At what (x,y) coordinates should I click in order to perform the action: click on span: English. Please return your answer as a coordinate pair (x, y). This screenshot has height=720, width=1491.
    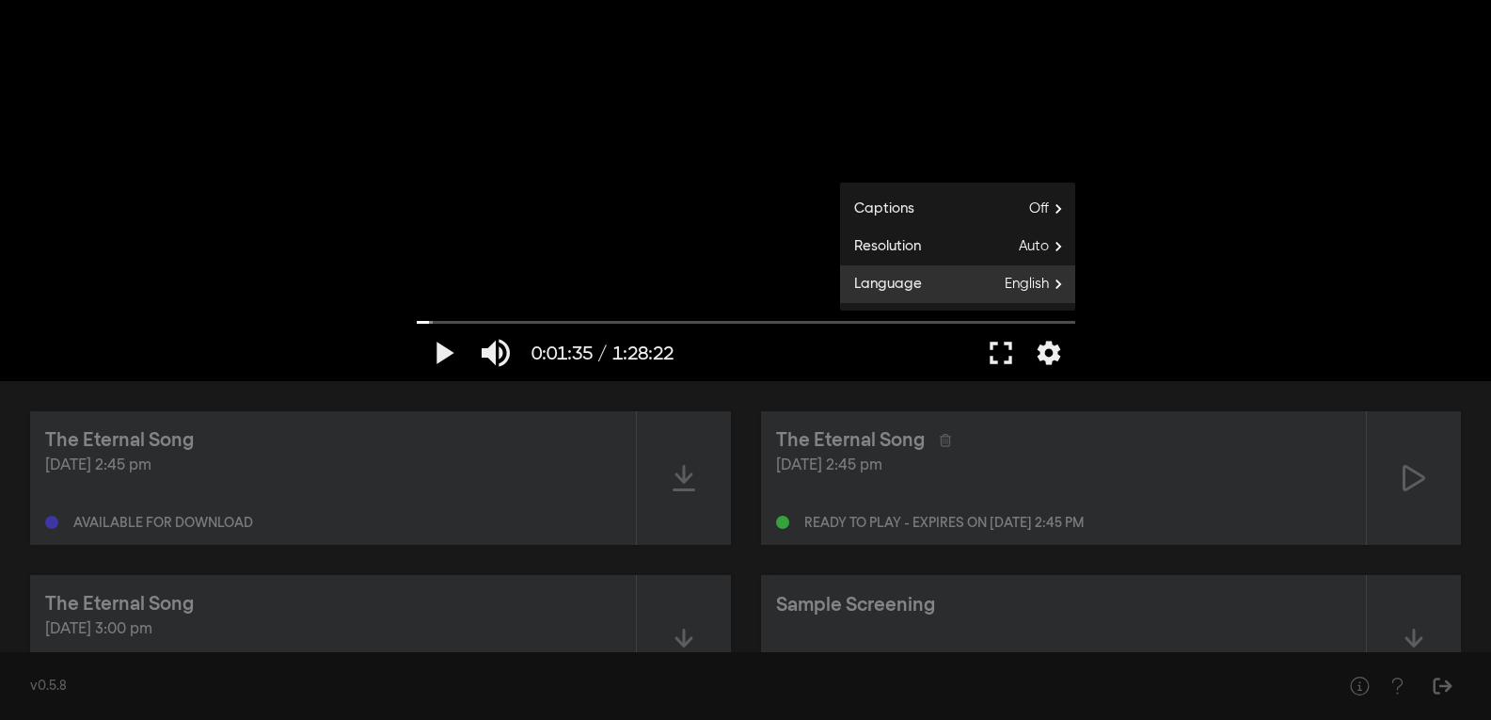
    Looking at the image, I should click on (1040, 284).